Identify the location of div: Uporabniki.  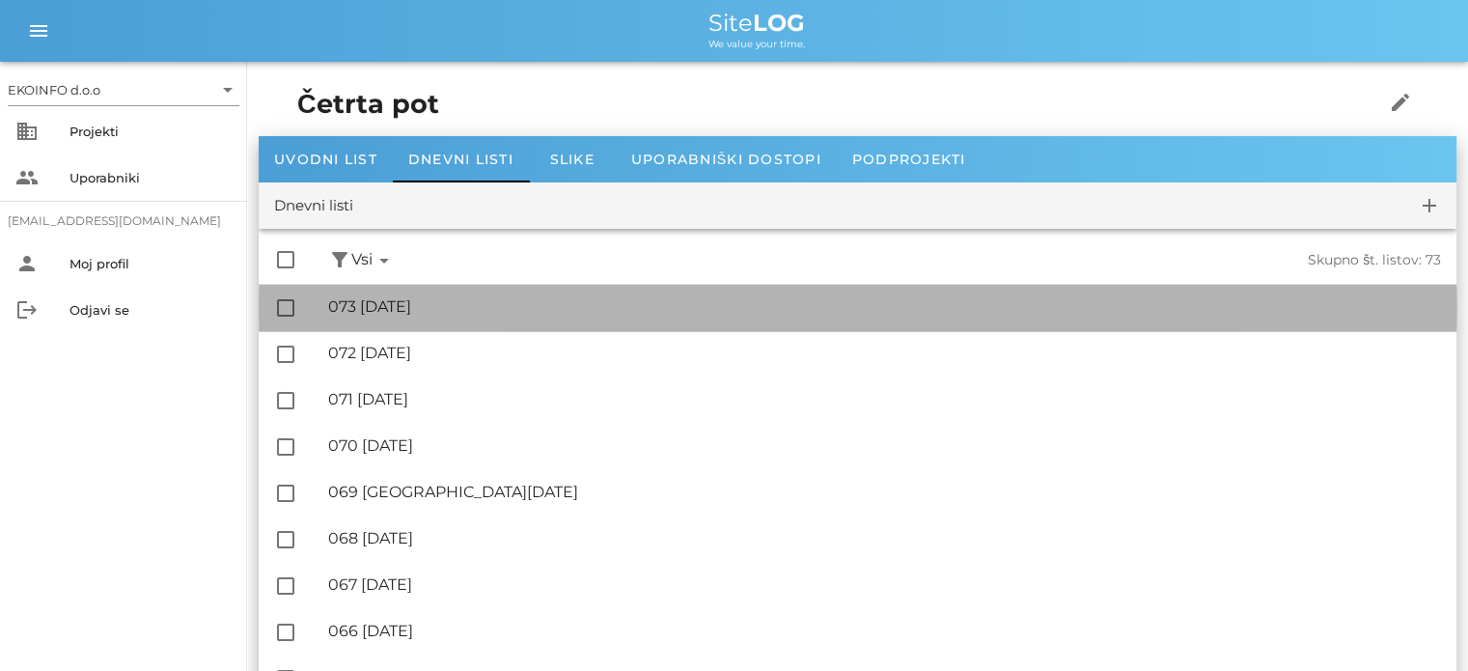
(151, 178).